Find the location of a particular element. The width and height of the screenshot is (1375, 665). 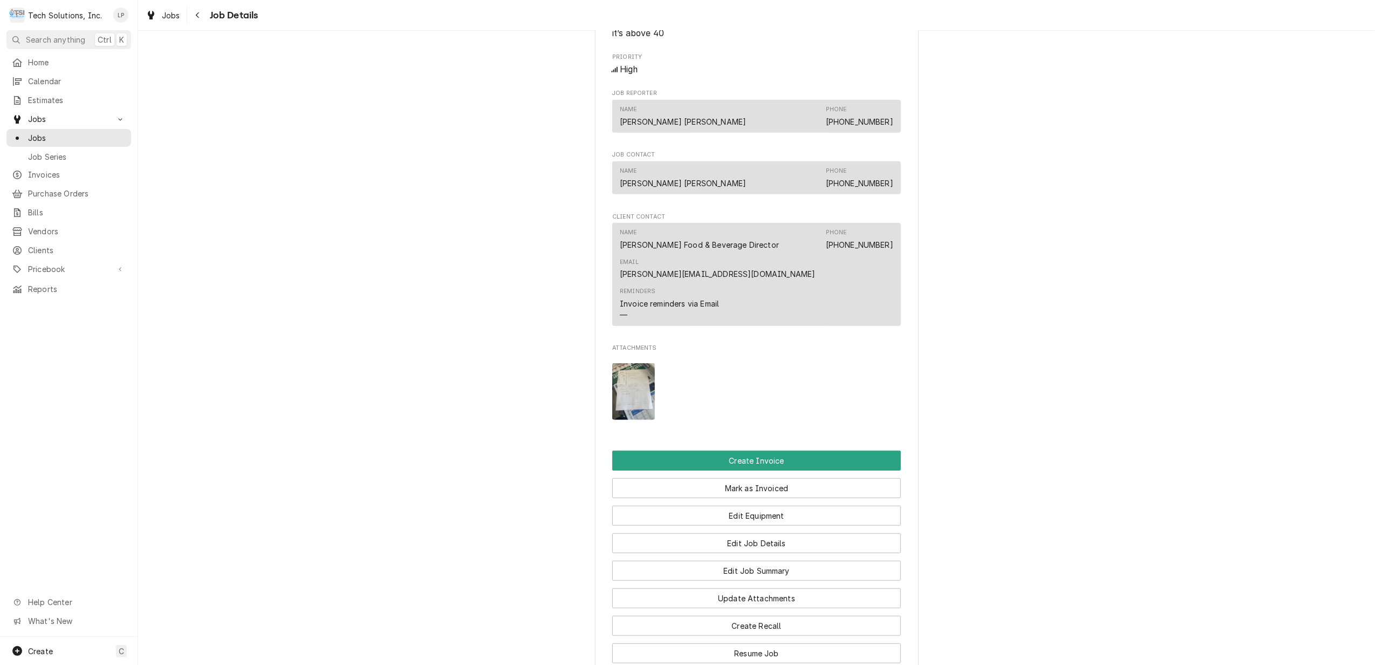

span: C is located at coordinates (121, 651).